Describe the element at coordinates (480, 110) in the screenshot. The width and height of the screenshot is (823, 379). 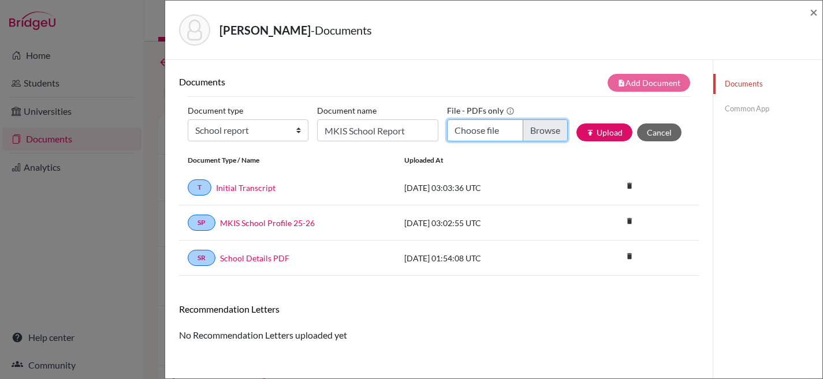
I see `label: File - PDFs only` at that location.